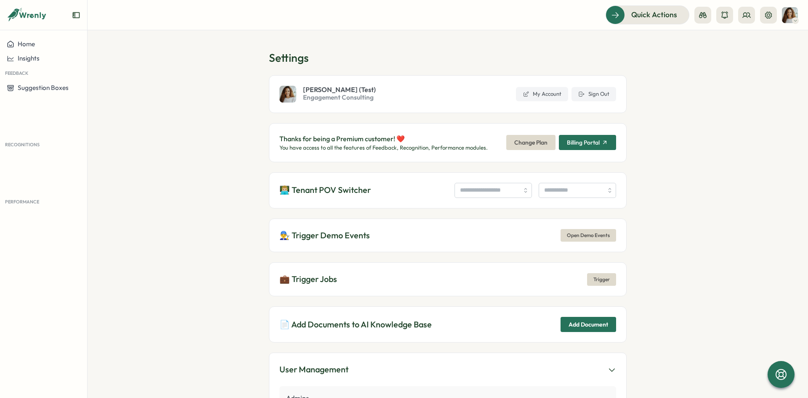 The width and height of the screenshot is (808, 398). Describe the element at coordinates (547, 94) in the screenshot. I see `span: My Account` at that location.